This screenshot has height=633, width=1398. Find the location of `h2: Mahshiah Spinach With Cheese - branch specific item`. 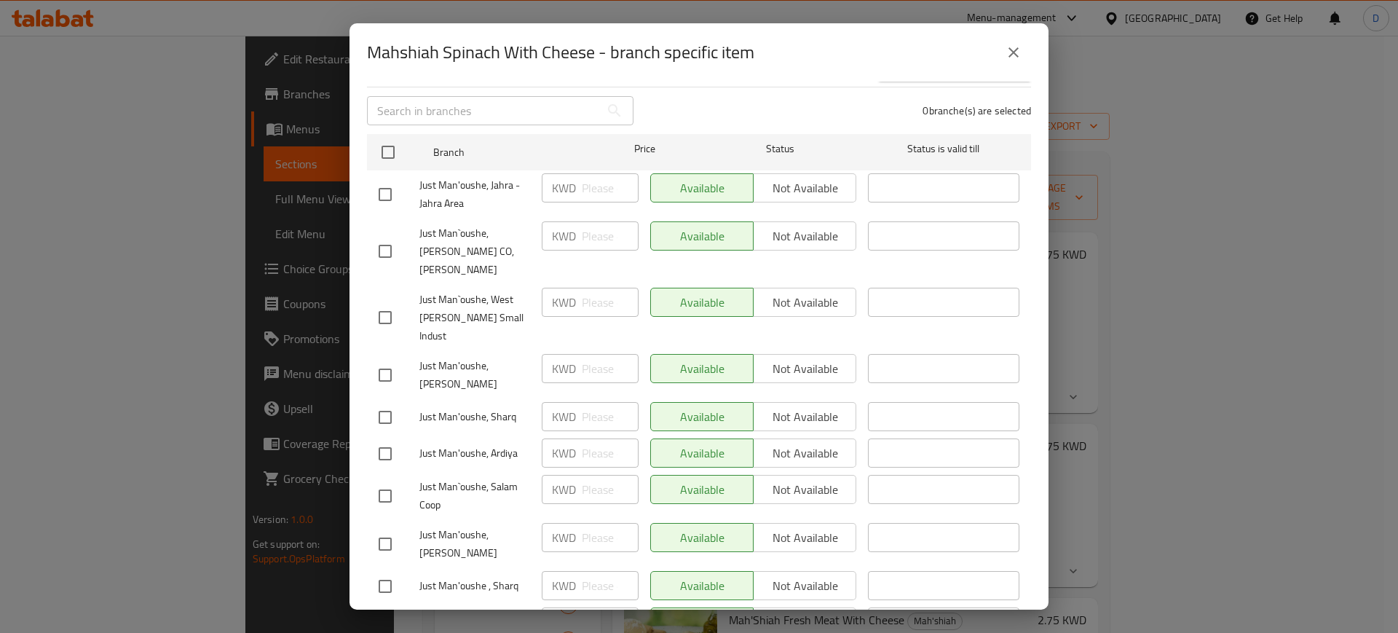

h2: Mahshiah Spinach With Cheese - branch specific item is located at coordinates (561, 52).